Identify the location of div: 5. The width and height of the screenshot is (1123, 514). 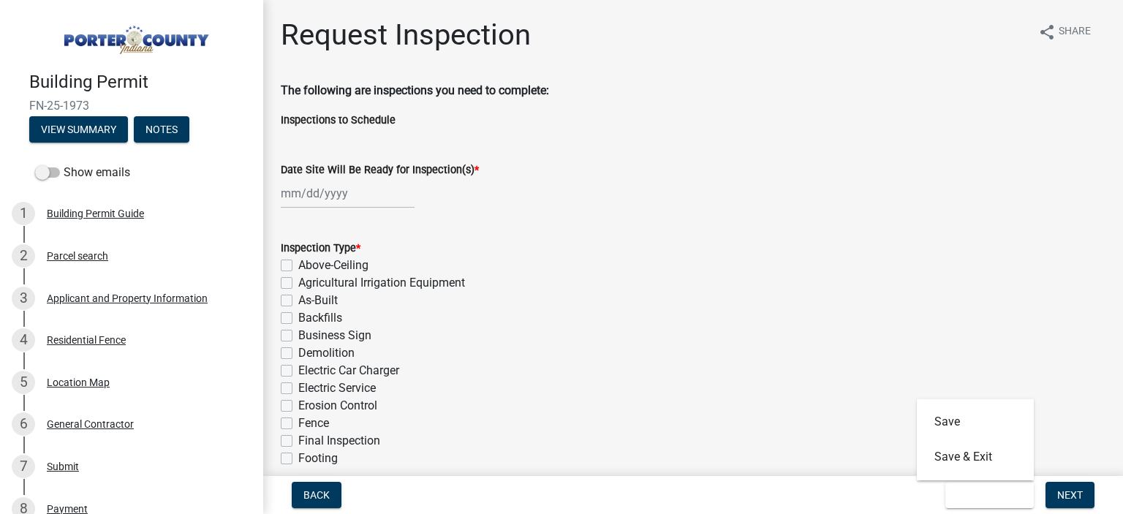
(23, 382).